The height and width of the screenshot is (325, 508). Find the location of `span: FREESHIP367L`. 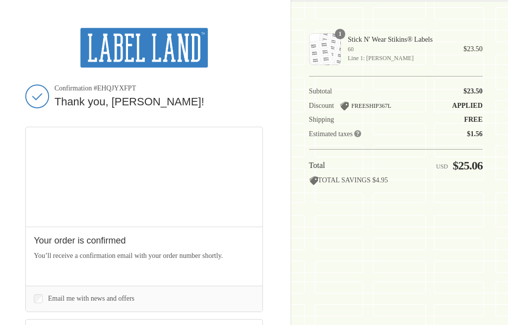

span: FREESHIP367L is located at coordinates (371, 106).